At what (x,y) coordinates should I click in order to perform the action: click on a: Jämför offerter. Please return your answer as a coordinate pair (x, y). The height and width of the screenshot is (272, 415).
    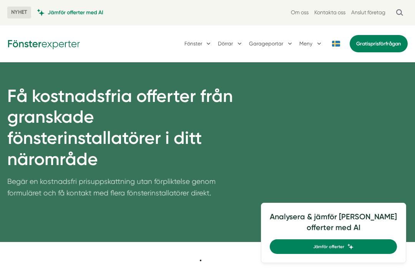
    Looking at the image, I should click on (333, 246).